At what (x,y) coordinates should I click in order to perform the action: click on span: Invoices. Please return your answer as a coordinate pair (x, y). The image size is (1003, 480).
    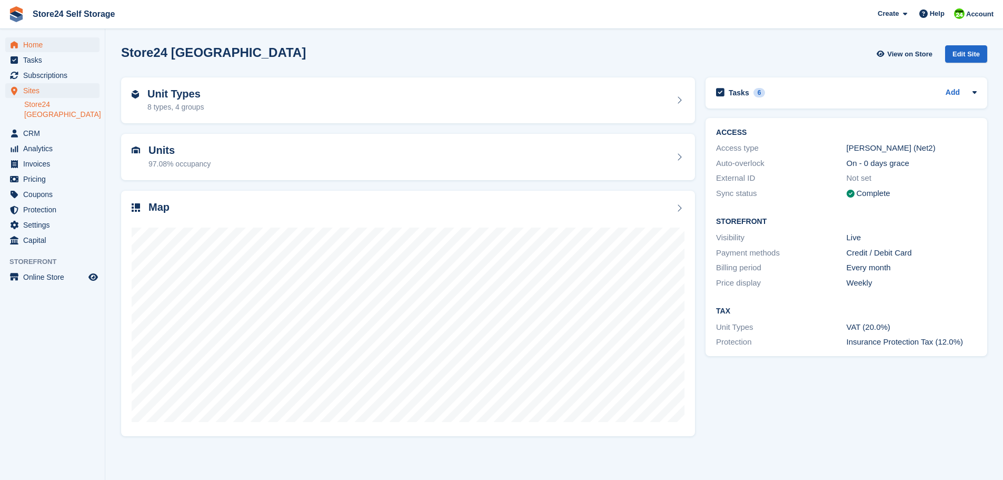
    Looking at the image, I should click on (55, 164).